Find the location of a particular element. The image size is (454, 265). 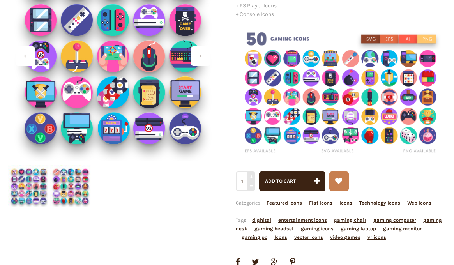

span: Add to cart is located at coordinates (280, 181).